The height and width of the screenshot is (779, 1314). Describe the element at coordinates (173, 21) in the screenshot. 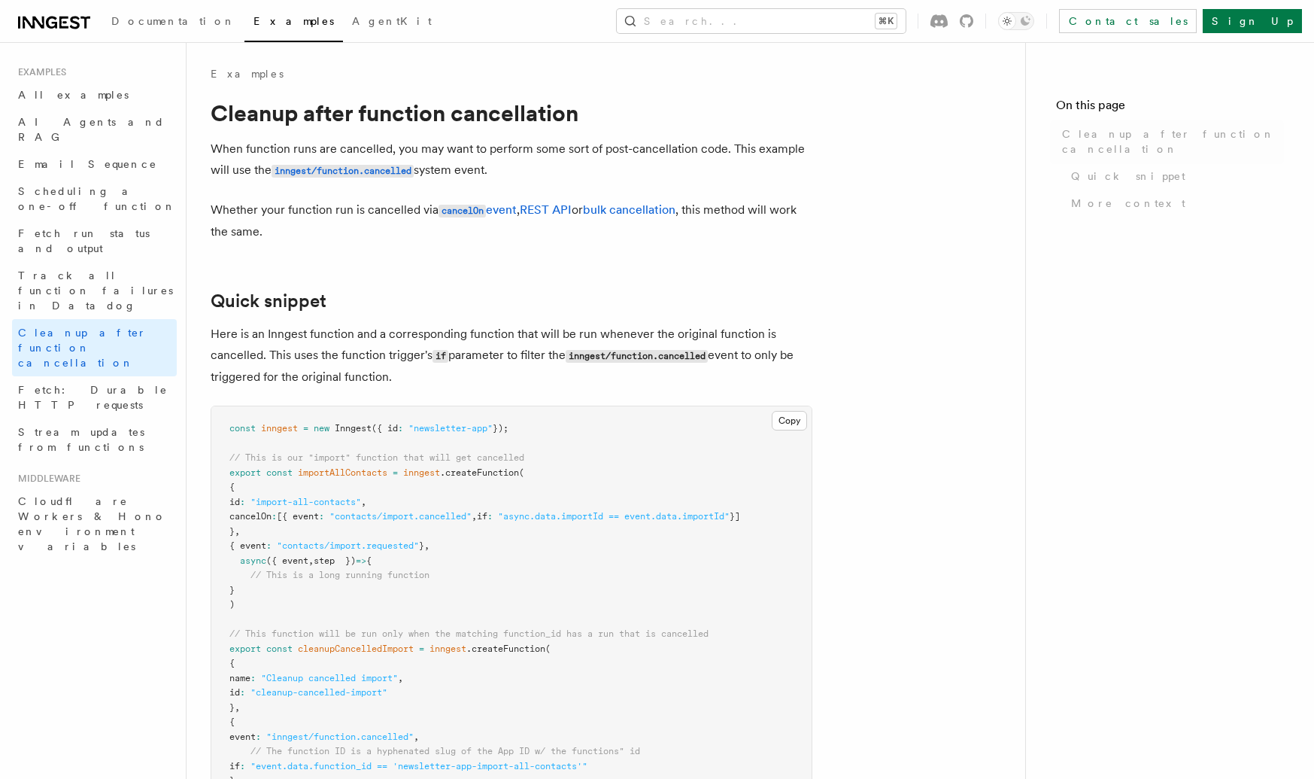

I see `span: Documentation` at that location.